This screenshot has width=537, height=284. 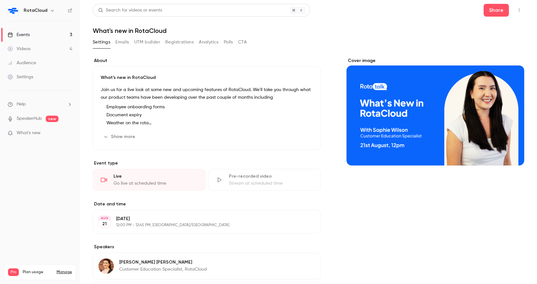 What do you see at coordinates (309, 31) in the screenshot?
I see `h1: What's new in RotaCloud` at bounding box center [309, 31].